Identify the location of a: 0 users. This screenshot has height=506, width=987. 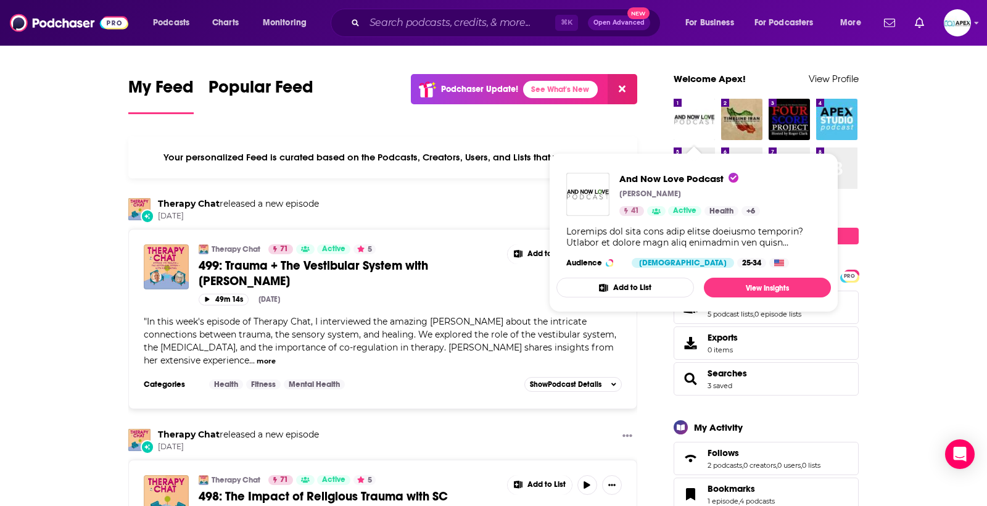
(789, 465).